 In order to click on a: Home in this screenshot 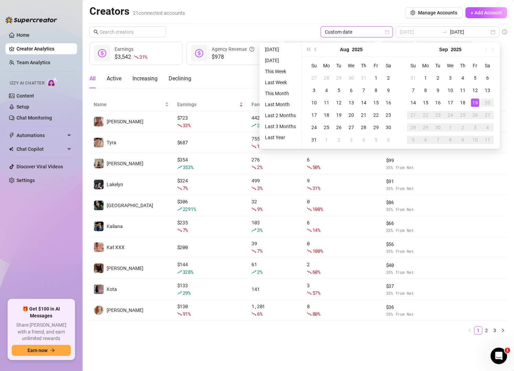, I will do `click(23, 35)`.